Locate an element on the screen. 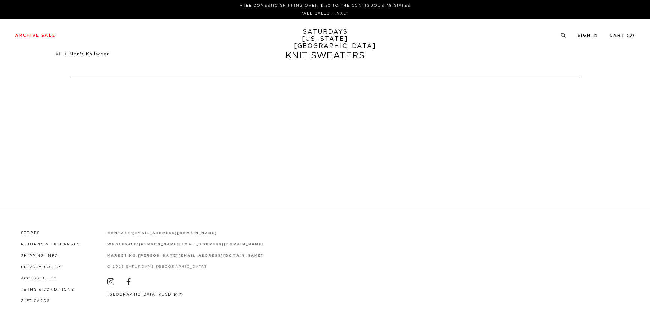 The image size is (650, 312). a: Sign In is located at coordinates (588, 35).